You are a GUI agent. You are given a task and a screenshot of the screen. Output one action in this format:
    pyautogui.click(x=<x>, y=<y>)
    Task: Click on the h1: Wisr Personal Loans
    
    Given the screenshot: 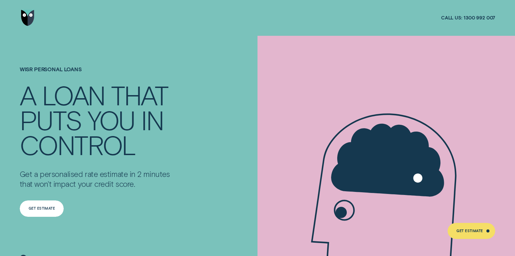 What is the action you would take?
    pyautogui.click(x=97, y=74)
    